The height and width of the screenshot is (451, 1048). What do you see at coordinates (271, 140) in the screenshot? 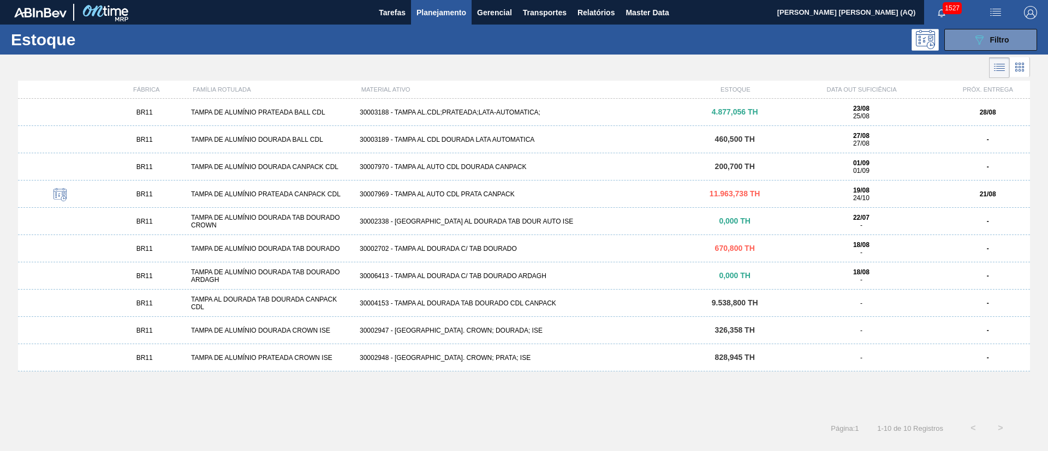
I see `div: TAMPA DE ALUMÍNIO DOURADA BALL CDL` at bounding box center [271, 140].